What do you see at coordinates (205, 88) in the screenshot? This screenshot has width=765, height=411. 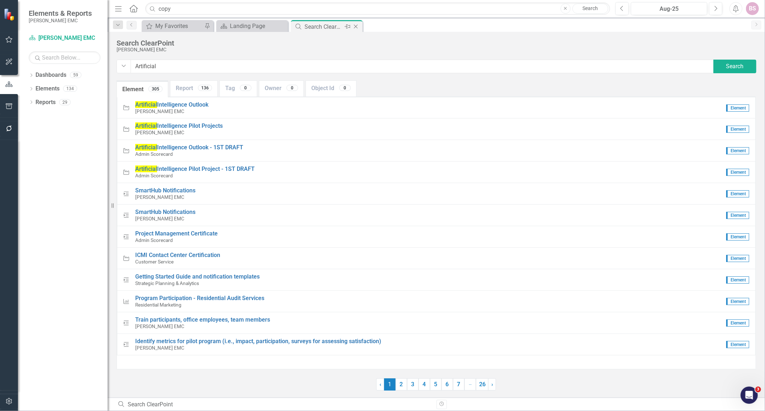 I see `div: 136` at bounding box center [205, 88].